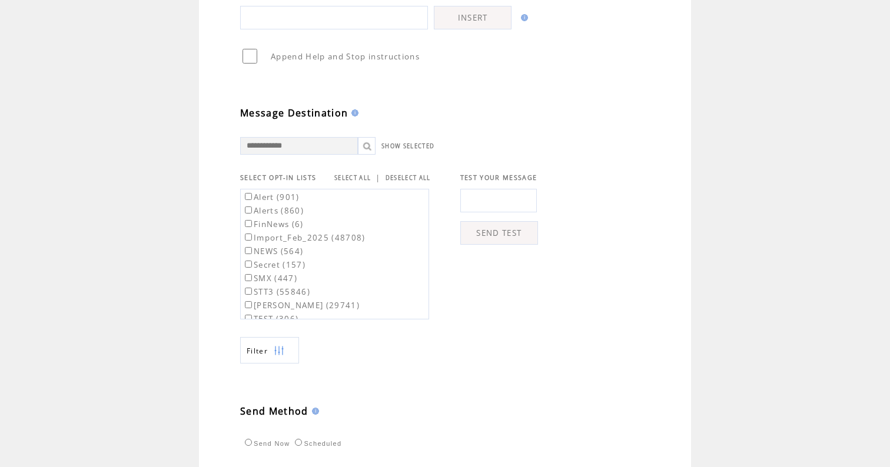 The height and width of the screenshot is (467, 890). What do you see at coordinates (248, 197) in the screenshot?
I see `input: Alert (901)` at bounding box center [248, 197].